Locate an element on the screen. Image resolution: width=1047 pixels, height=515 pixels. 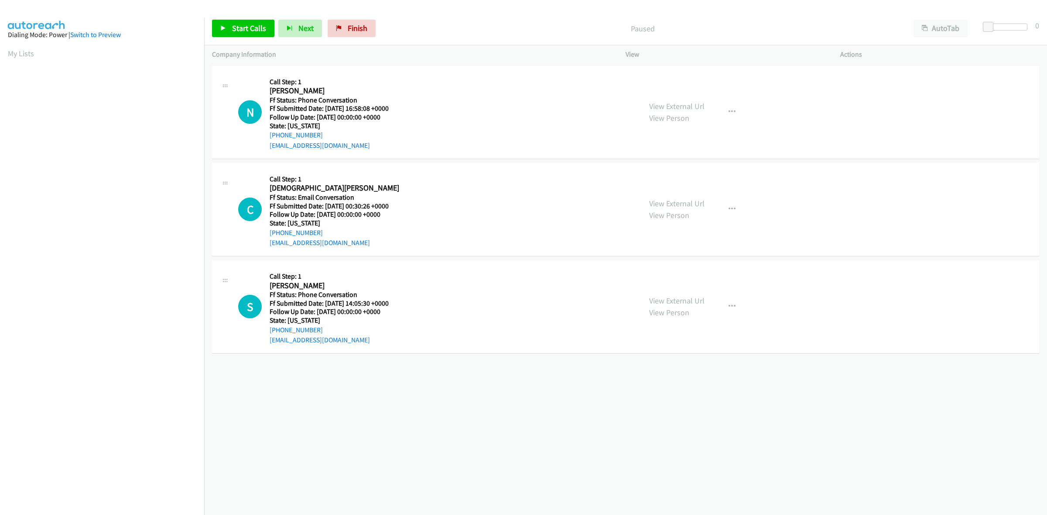
p: Company Information is located at coordinates (411, 55).